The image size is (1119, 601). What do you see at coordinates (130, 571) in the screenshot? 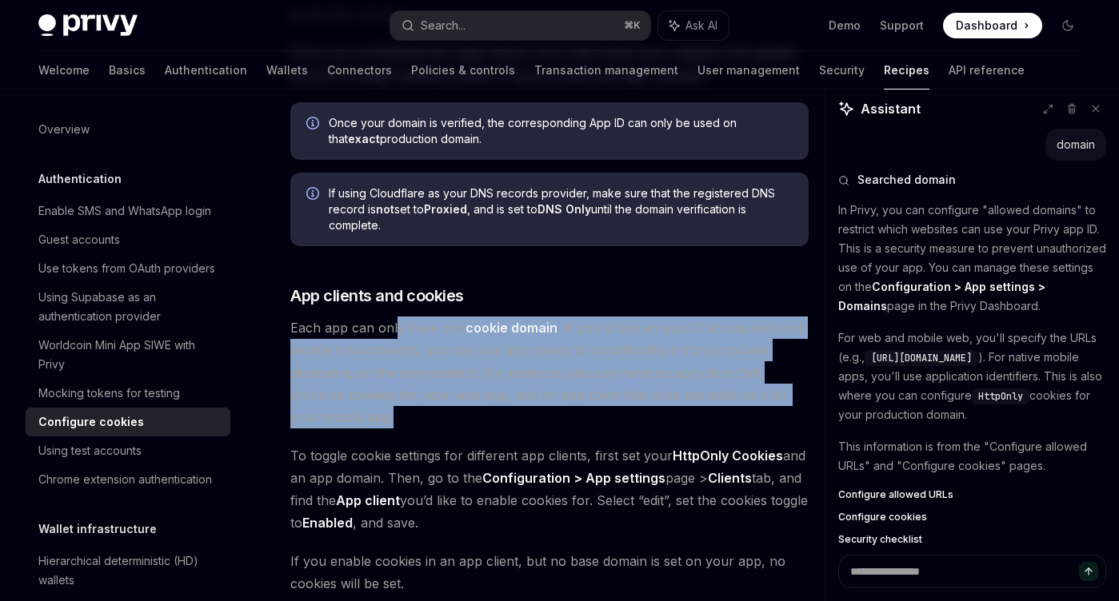
I see `div: Hierarchical deterministic (HD) wallets` at bounding box center [130, 571].